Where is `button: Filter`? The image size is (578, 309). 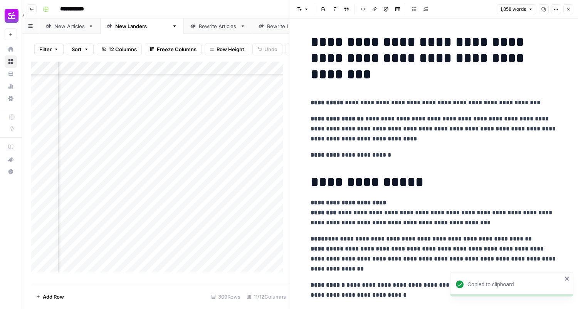
button: Filter is located at coordinates (49, 49).